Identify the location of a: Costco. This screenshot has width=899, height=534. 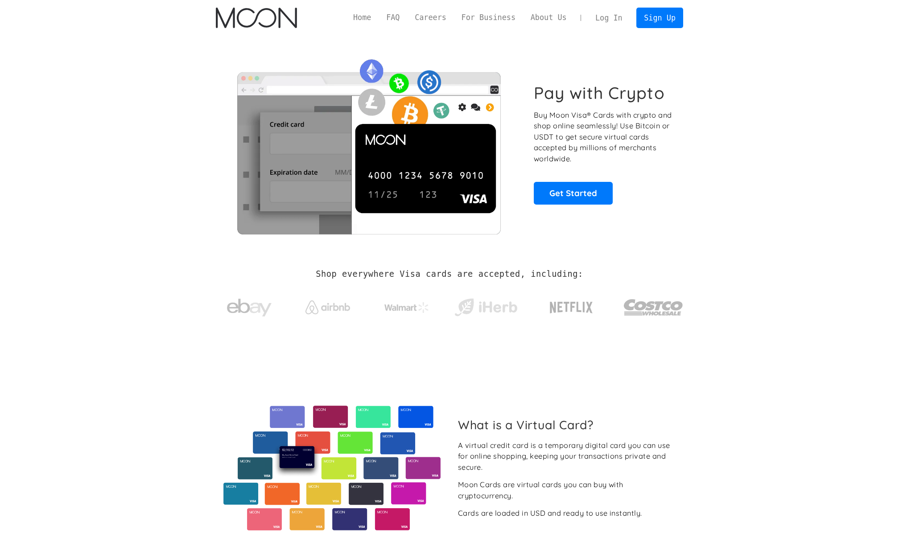
(653, 305).